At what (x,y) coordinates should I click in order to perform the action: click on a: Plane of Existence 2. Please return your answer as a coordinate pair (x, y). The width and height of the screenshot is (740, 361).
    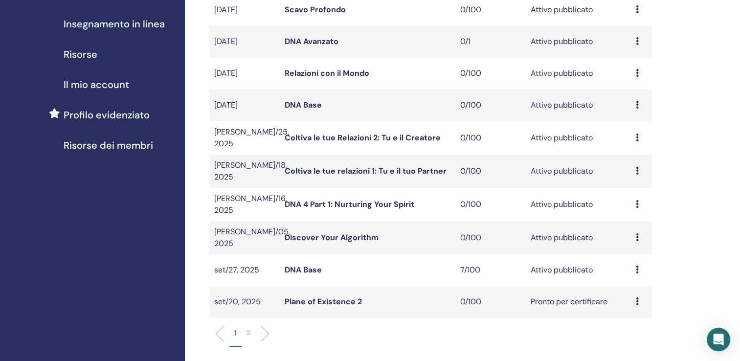
    Looking at the image, I should click on (323, 301).